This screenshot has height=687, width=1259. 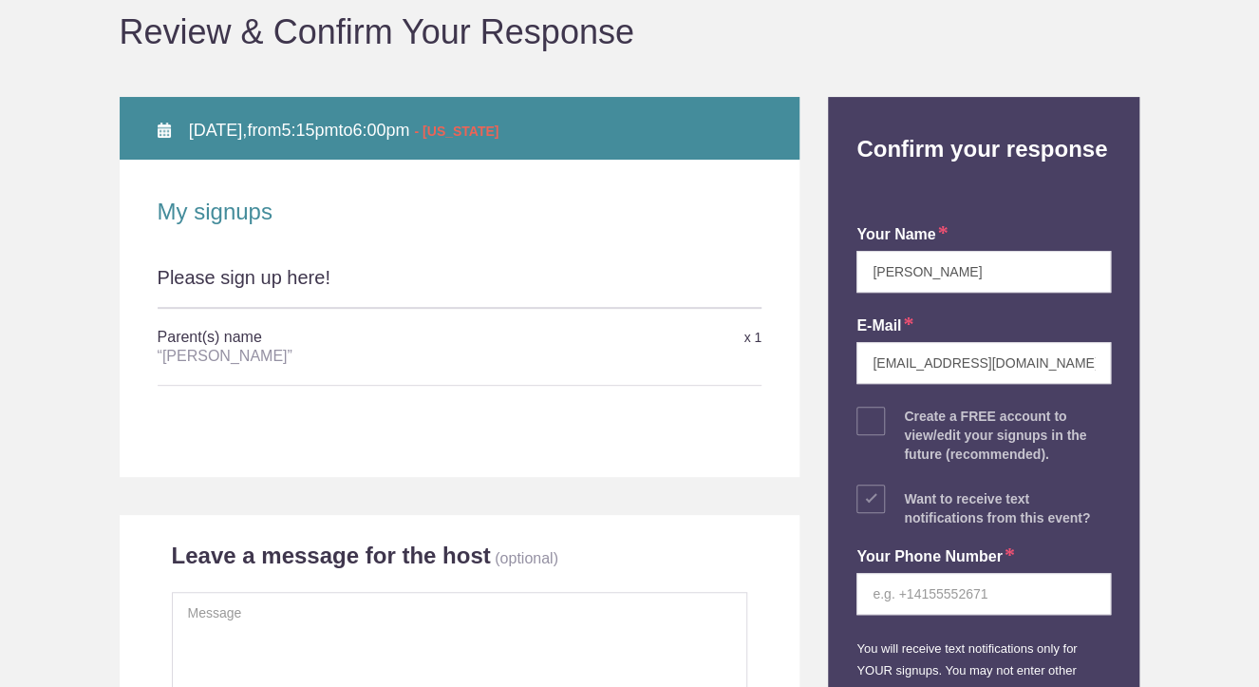 What do you see at coordinates (164, 130) in the screenshot?
I see `img: Calendar alt` at bounding box center [164, 130].